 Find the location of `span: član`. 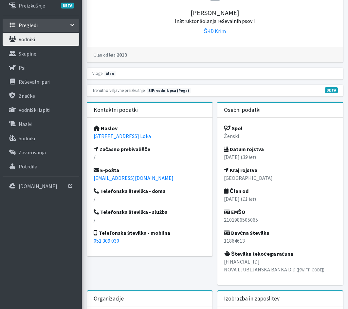

span: član is located at coordinates (110, 74).